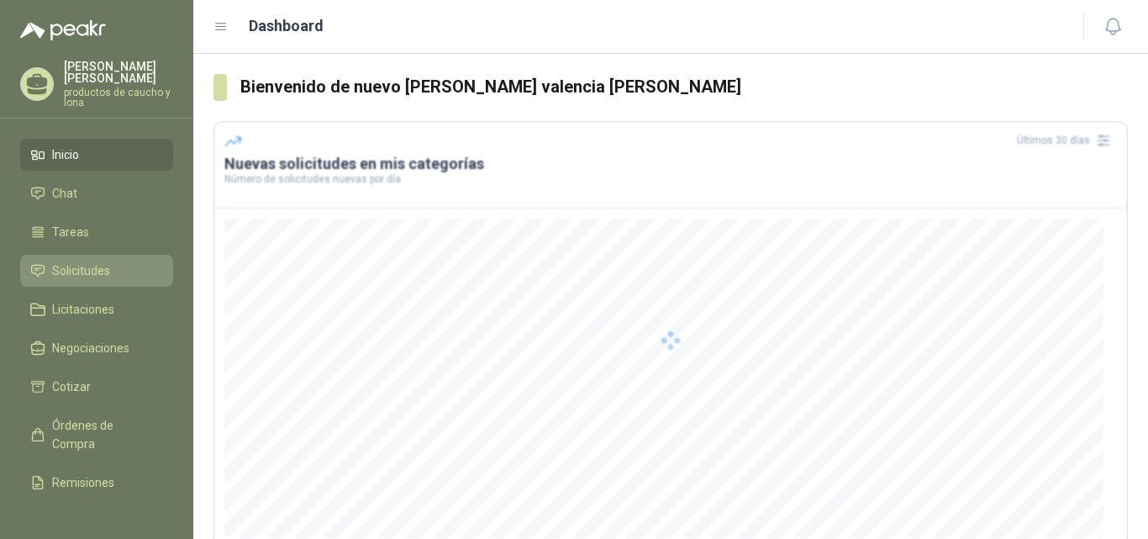 Image resolution: width=1148 pixels, height=539 pixels. Describe the element at coordinates (97, 482) in the screenshot. I see `a: Remisiones` at that location.